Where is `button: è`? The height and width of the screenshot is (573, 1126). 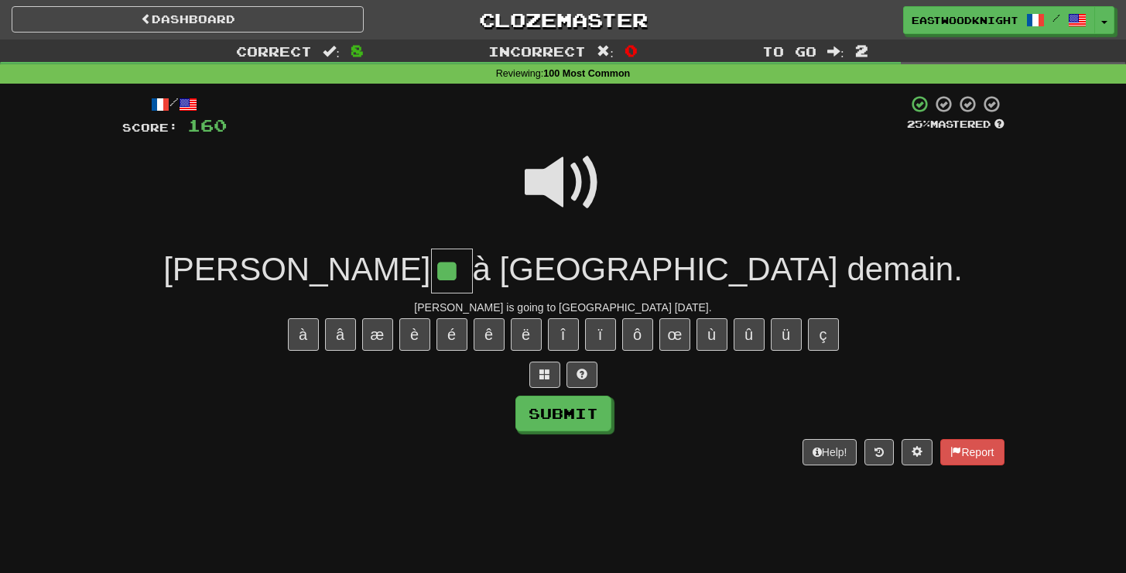
button: è is located at coordinates (415, 334).